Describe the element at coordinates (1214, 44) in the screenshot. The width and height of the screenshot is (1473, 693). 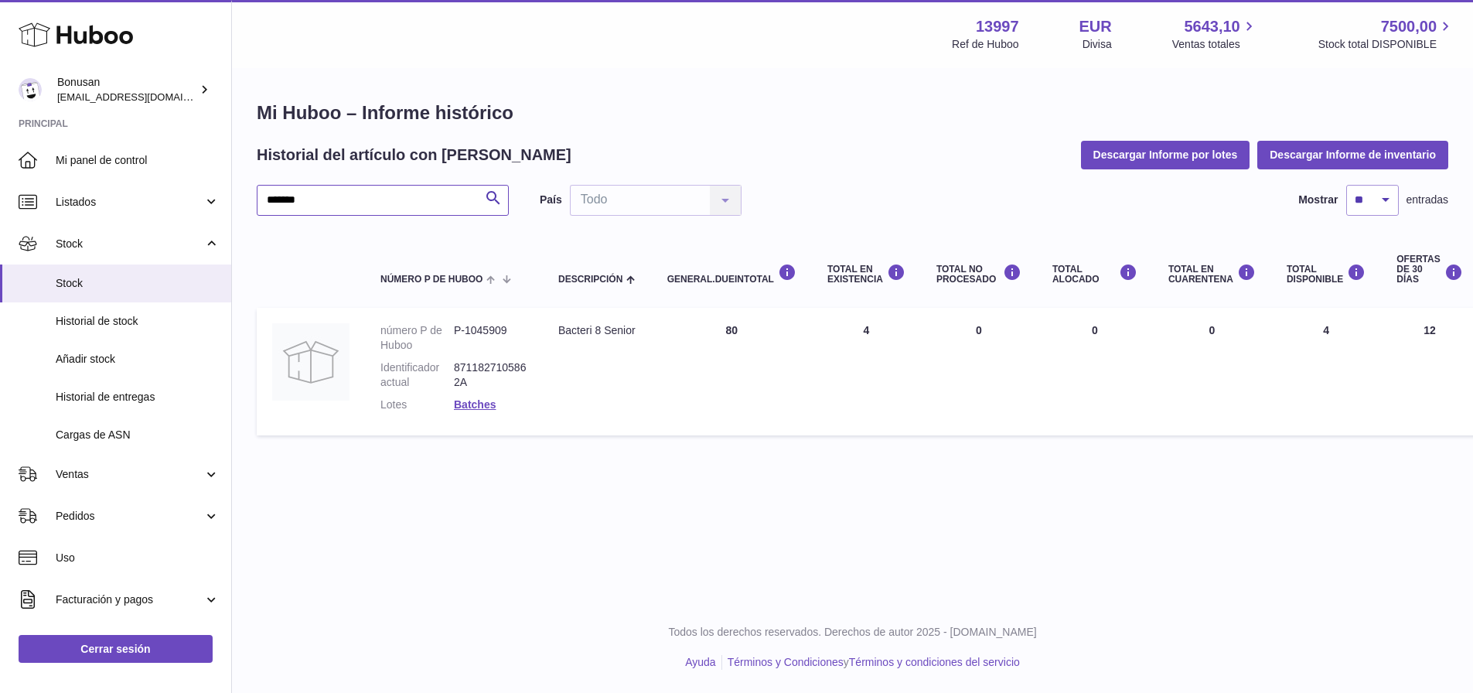
I see `span: Ventas totales` at that location.